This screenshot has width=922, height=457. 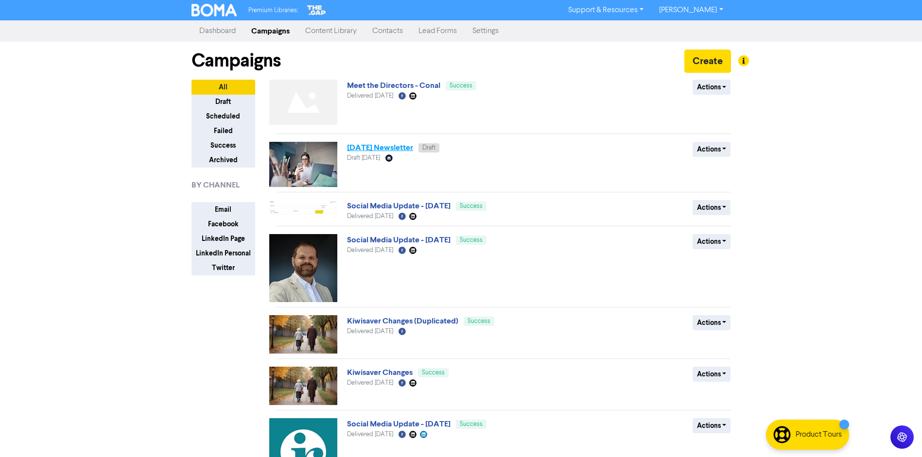 What do you see at coordinates (402, 321) in the screenshot?
I see `a: Kiwisaver Changes (Duplicated)` at bounding box center [402, 321].